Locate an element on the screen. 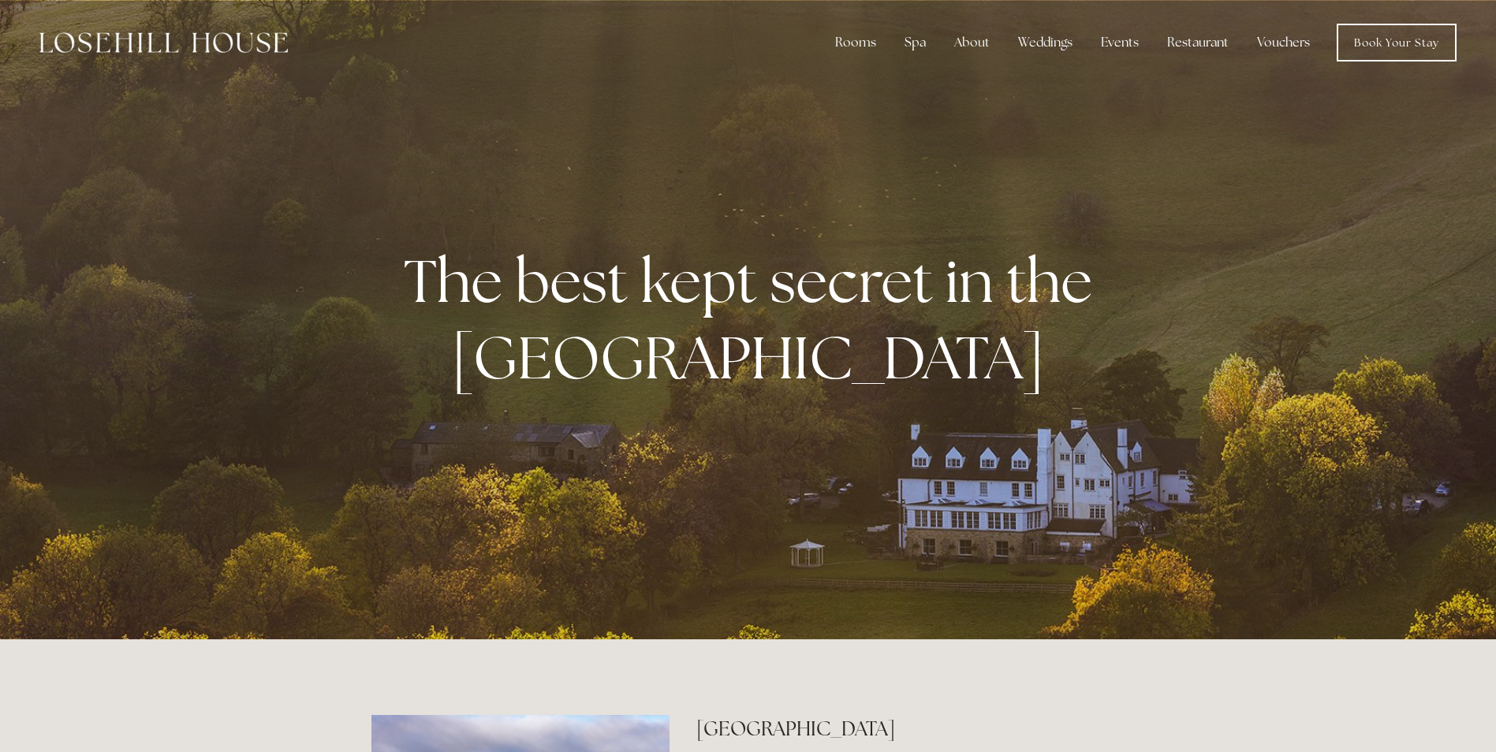 The height and width of the screenshot is (752, 1496). div: About is located at coordinates (971, 43).